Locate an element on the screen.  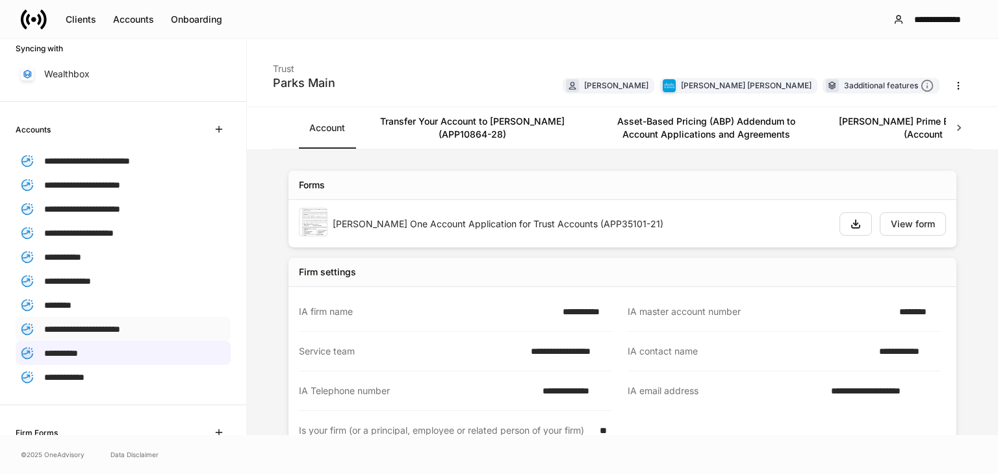
div: IA email address is located at coordinates (725, 391).